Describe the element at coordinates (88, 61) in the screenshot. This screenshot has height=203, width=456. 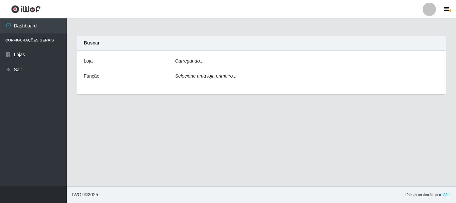
I see `label: Loja` at that location.